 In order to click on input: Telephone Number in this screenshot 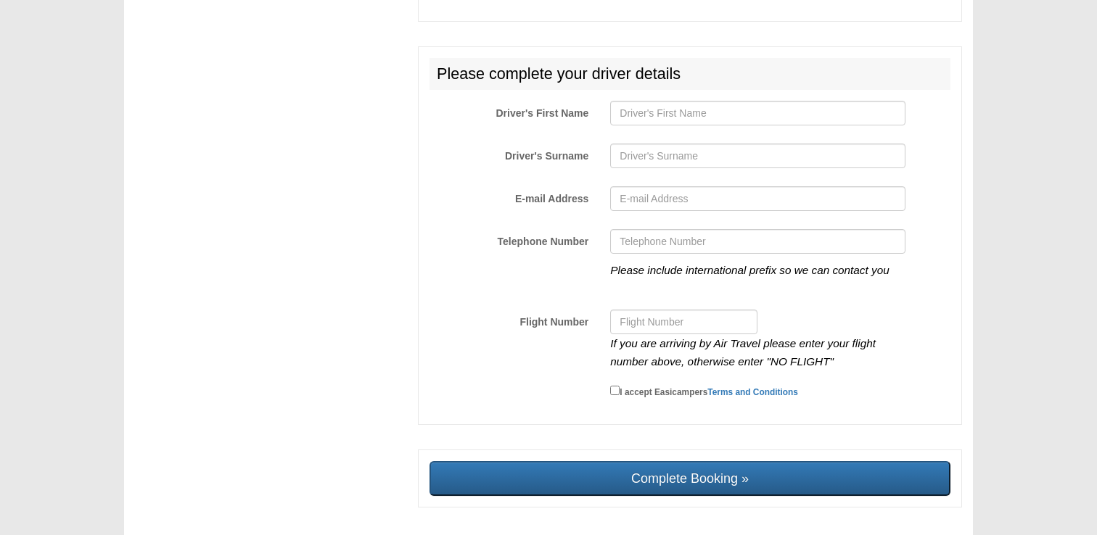, I will do `click(757, 242)`.